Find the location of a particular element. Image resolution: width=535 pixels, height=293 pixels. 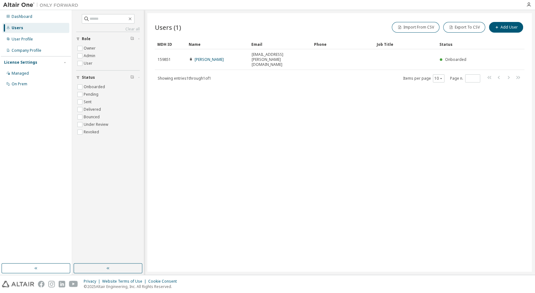

button: 10 is located at coordinates (439, 78).